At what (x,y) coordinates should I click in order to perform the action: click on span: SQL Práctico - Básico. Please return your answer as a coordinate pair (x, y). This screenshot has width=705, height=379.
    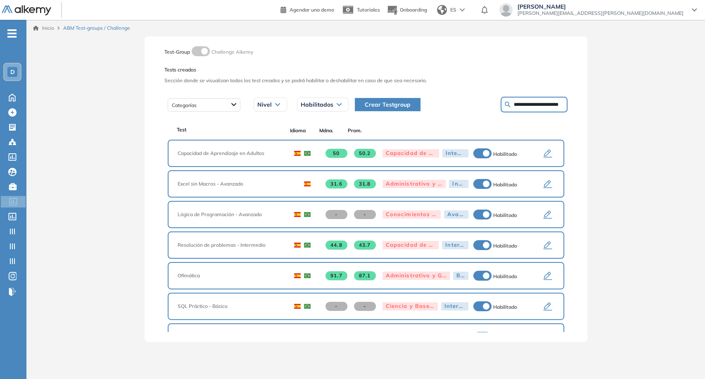
    Looking at the image, I should click on (230, 306).